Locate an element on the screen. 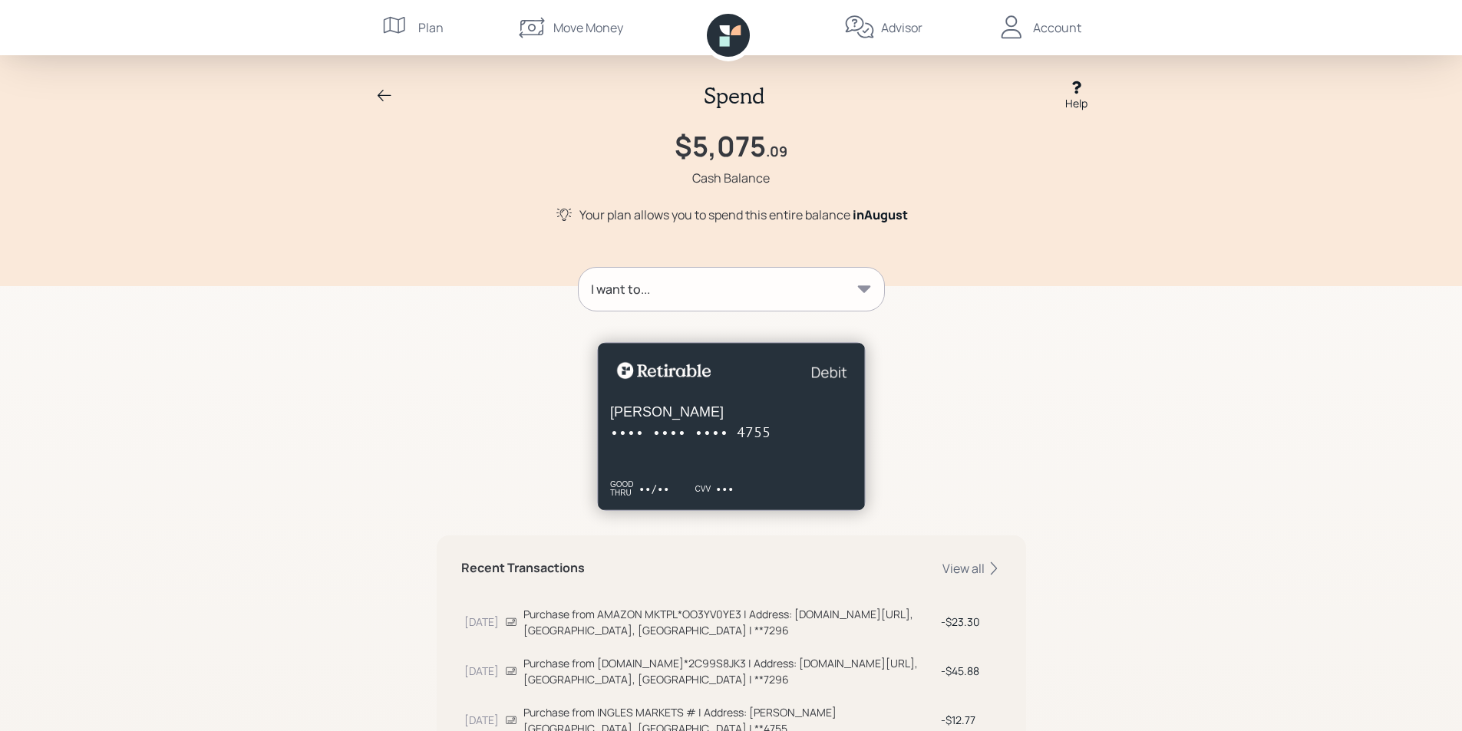 This screenshot has width=1462, height=731. span: in August is located at coordinates (880, 215).